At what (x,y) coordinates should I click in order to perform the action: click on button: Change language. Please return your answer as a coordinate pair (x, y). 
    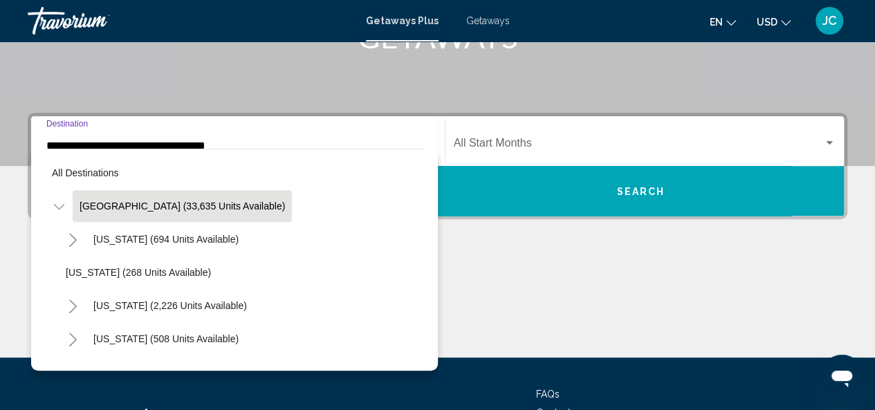
    Looking at the image, I should click on (723, 21).